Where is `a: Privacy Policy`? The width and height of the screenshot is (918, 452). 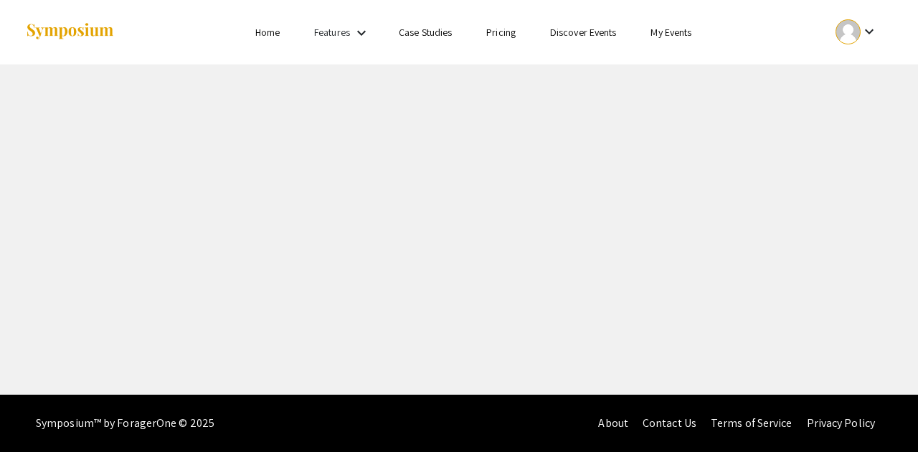
a: Privacy Policy is located at coordinates (840, 423).